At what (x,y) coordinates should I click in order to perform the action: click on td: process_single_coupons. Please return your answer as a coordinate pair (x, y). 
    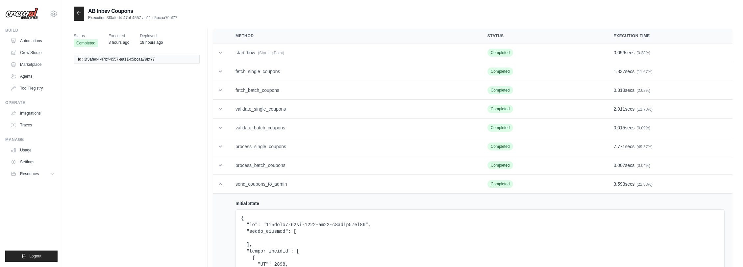
    Looking at the image, I should click on (354, 146).